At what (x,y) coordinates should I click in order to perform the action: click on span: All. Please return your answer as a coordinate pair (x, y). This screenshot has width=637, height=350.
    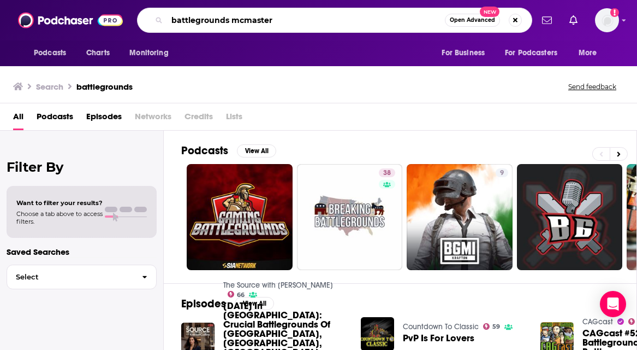
    Looking at the image, I should click on (18, 119).